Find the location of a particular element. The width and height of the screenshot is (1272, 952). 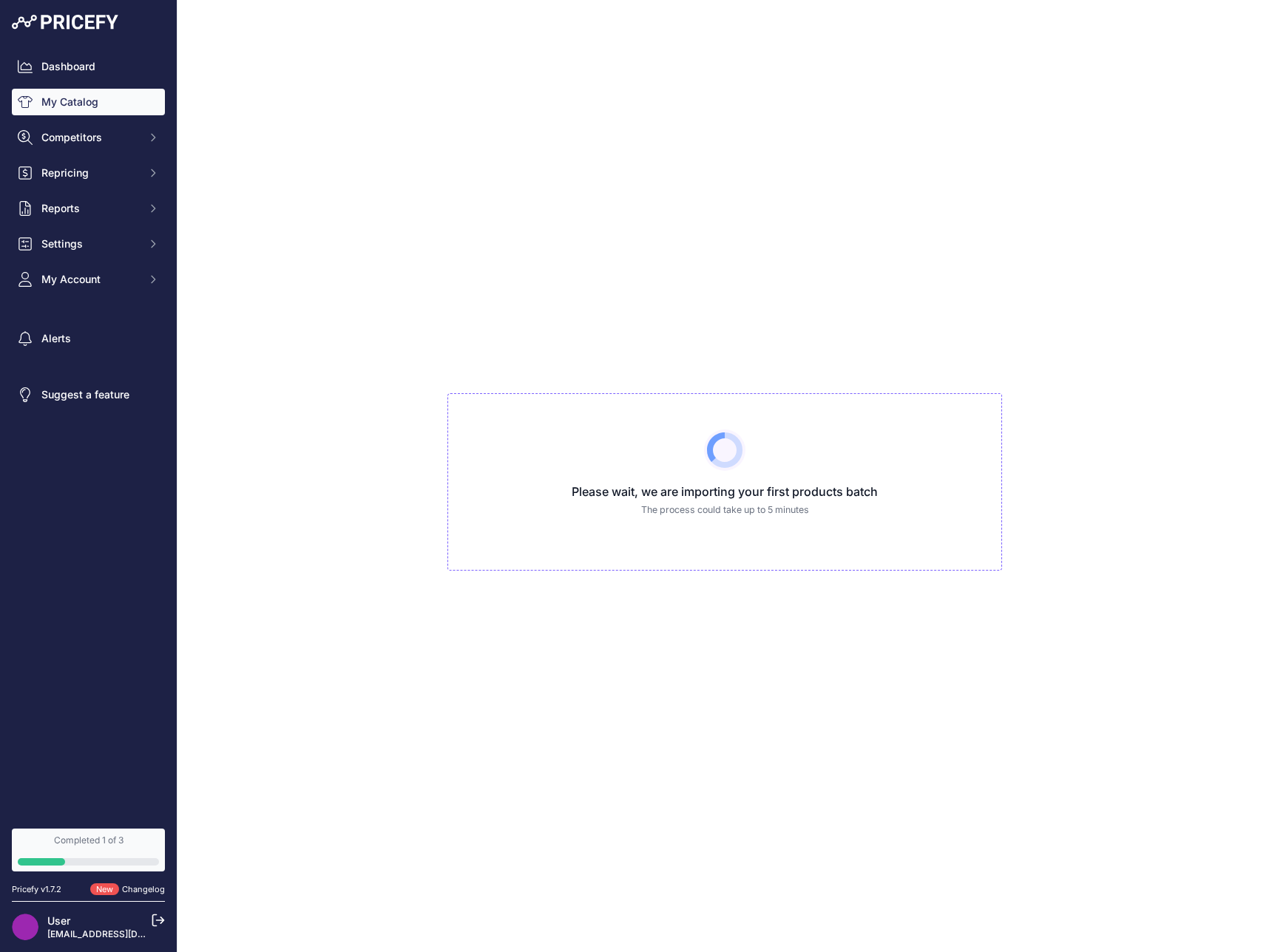

span: Competitors is located at coordinates (89, 138).